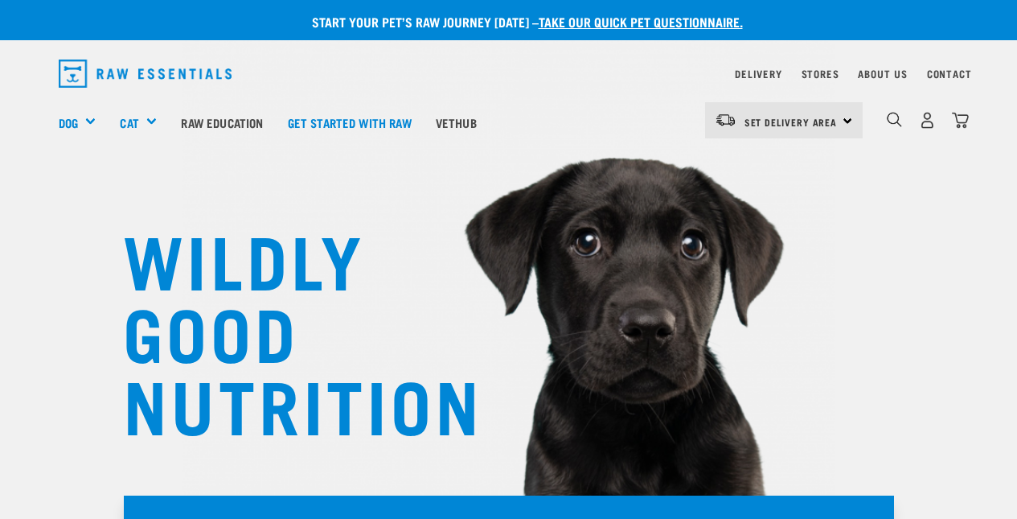 This screenshot has width=1017, height=519. I want to click on a: Stores, so click(820, 73).